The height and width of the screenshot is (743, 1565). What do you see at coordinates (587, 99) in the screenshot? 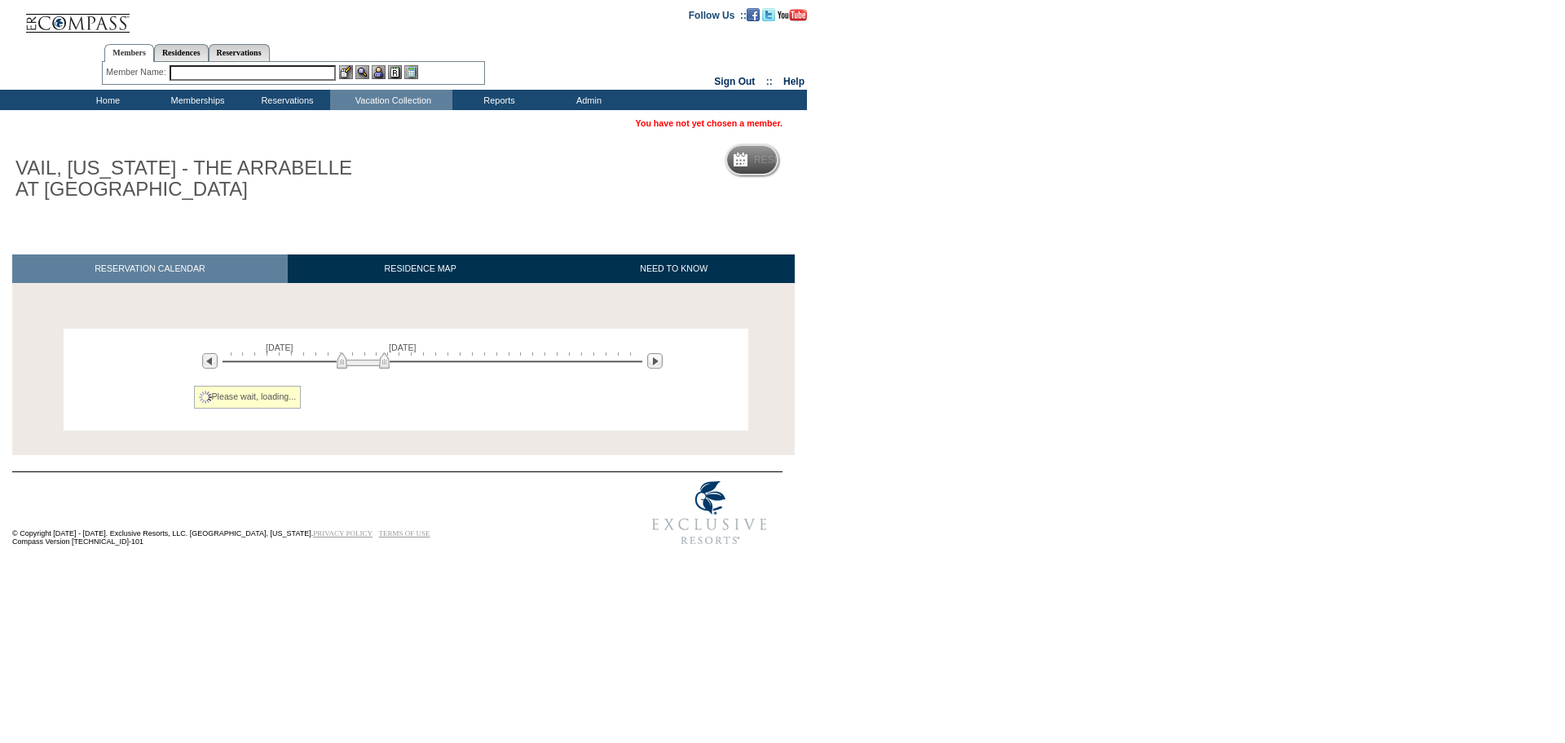
I see `td: Admin` at bounding box center [587, 99].